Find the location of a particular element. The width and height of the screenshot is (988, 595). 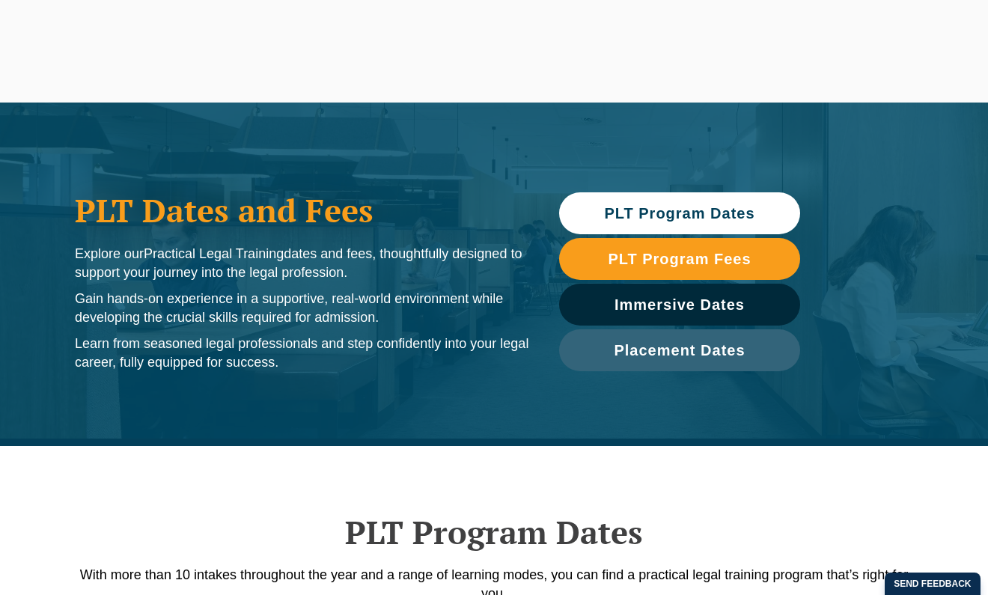

p: Gain hands-on experience in a supportive, real-world environment while developing the crucial ski... is located at coordinates (302, 308).